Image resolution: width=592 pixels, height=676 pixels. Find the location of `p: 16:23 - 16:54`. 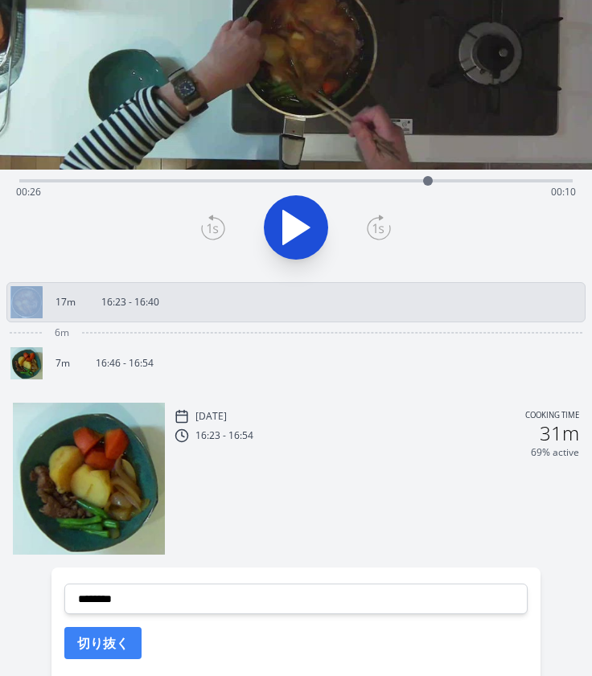

p: 16:23 - 16:54 is located at coordinates (224, 436).